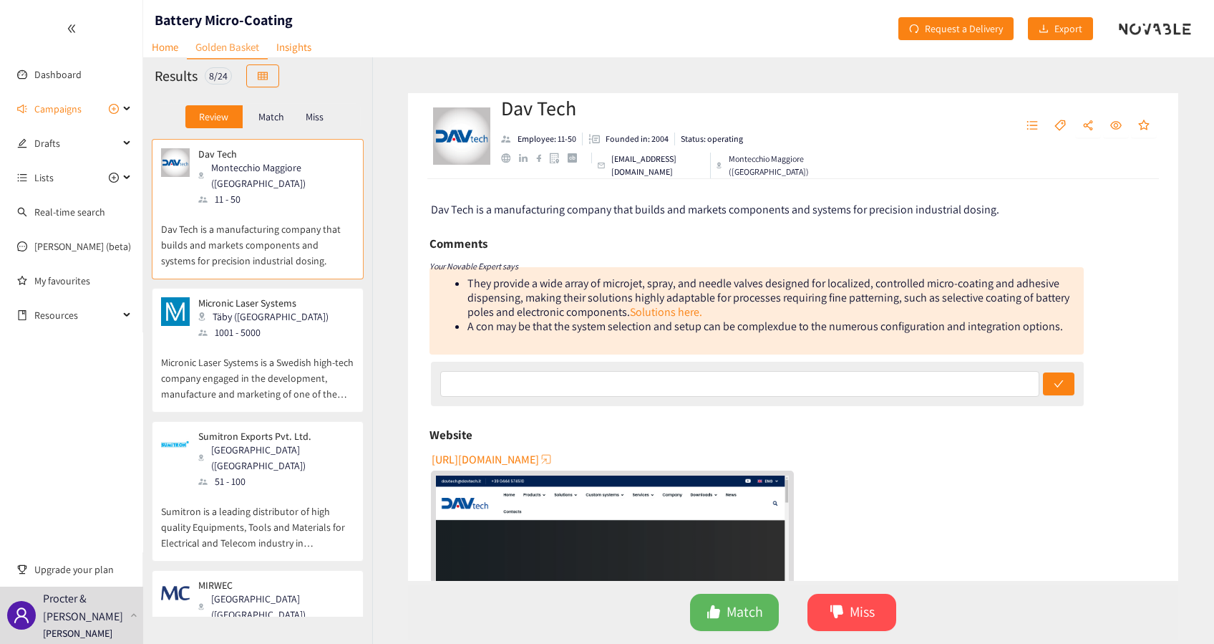 The height and width of the screenshot is (644, 1214). What do you see at coordinates (715, 209) in the screenshot?
I see `span: Dav Tech is a manufacturing company that builds and markets components and systems for precision ...` at bounding box center [715, 209].